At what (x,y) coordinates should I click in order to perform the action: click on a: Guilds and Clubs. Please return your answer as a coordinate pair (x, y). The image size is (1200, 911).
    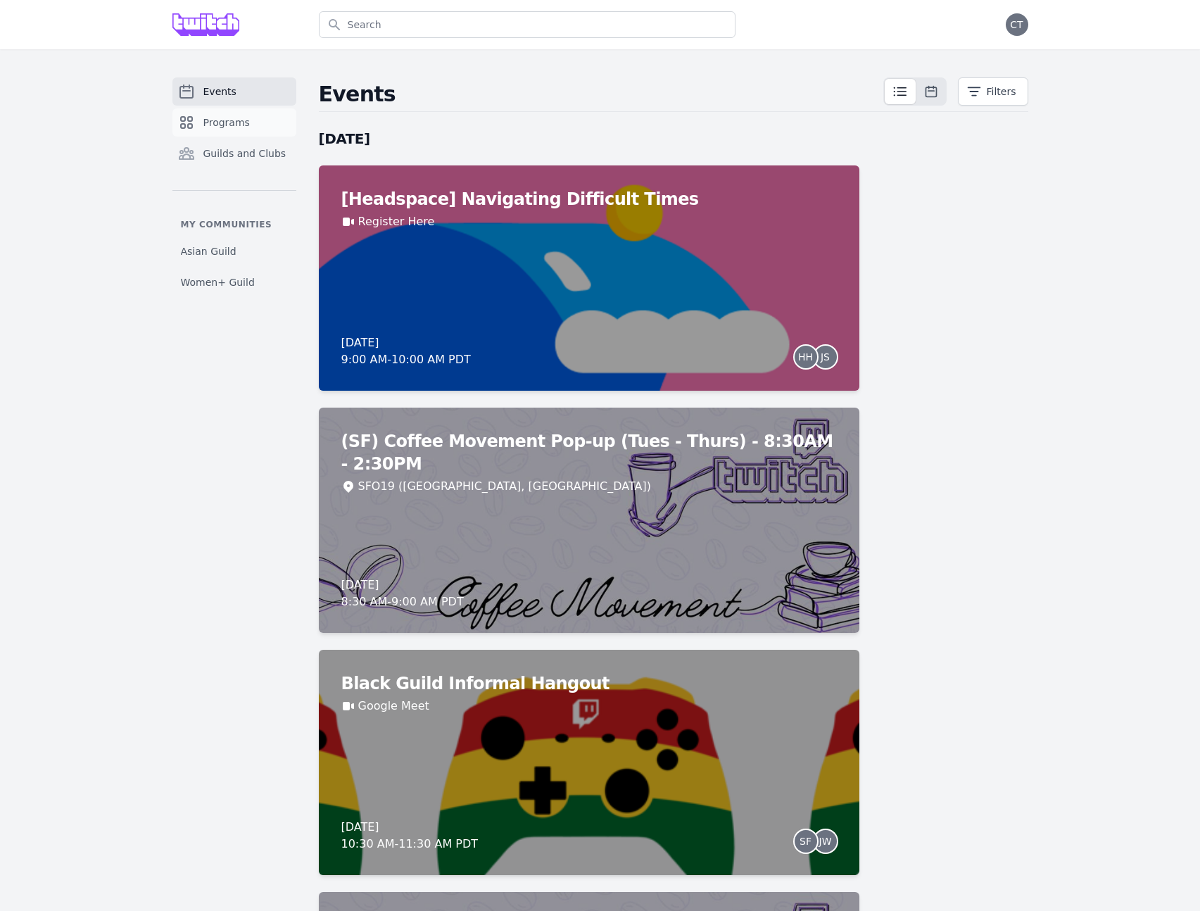
    Looking at the image, I should click on (234, 153).